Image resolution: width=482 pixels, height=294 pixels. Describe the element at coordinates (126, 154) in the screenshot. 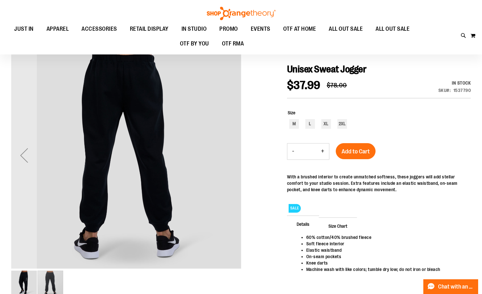

I see `img: Alternate image #1 for 1537790` at that location.